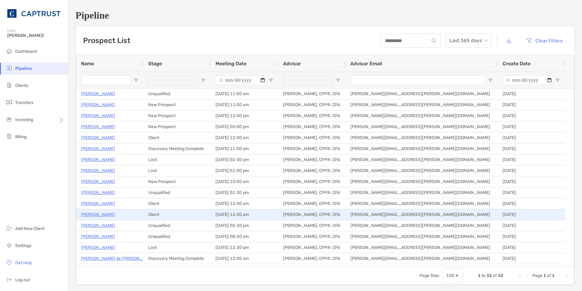  Describe the element at coordinates (9, 245) in the screenshot. I see `img: settings icon` at that location.